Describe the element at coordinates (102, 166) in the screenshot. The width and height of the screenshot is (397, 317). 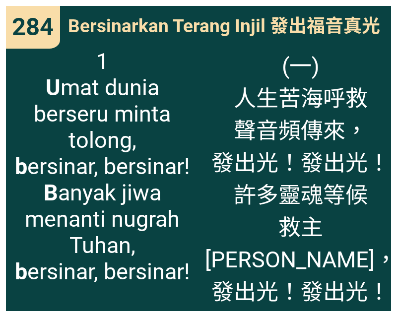
I see `span: 1 mat dunia berseru minta tolong, ersinar, bersinar! anyak jiwa menanti nugrah Tuhan, ersinar, be...` at that location.